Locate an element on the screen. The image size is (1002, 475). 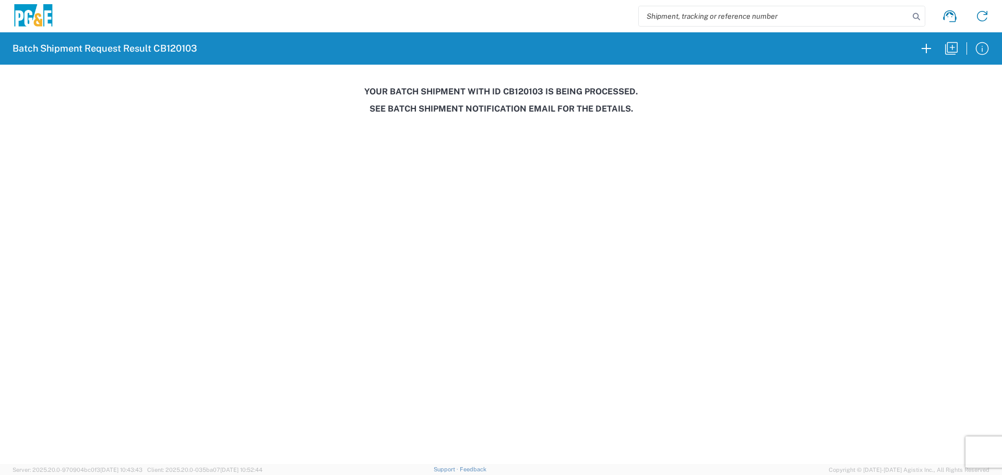
span: Server: 2025.20.0-970904bc0f3 is located at coordinates (77, 470).